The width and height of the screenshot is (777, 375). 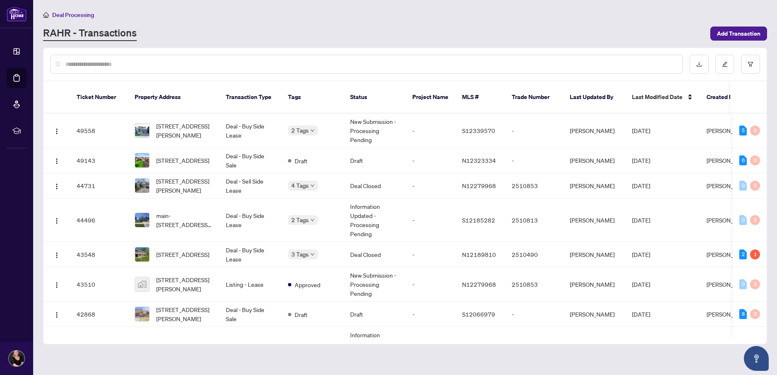 What do you see at coordinates (250, 284) in the screenshot?
I see `td: Listing - Lease` at bounding box center [250, 284].